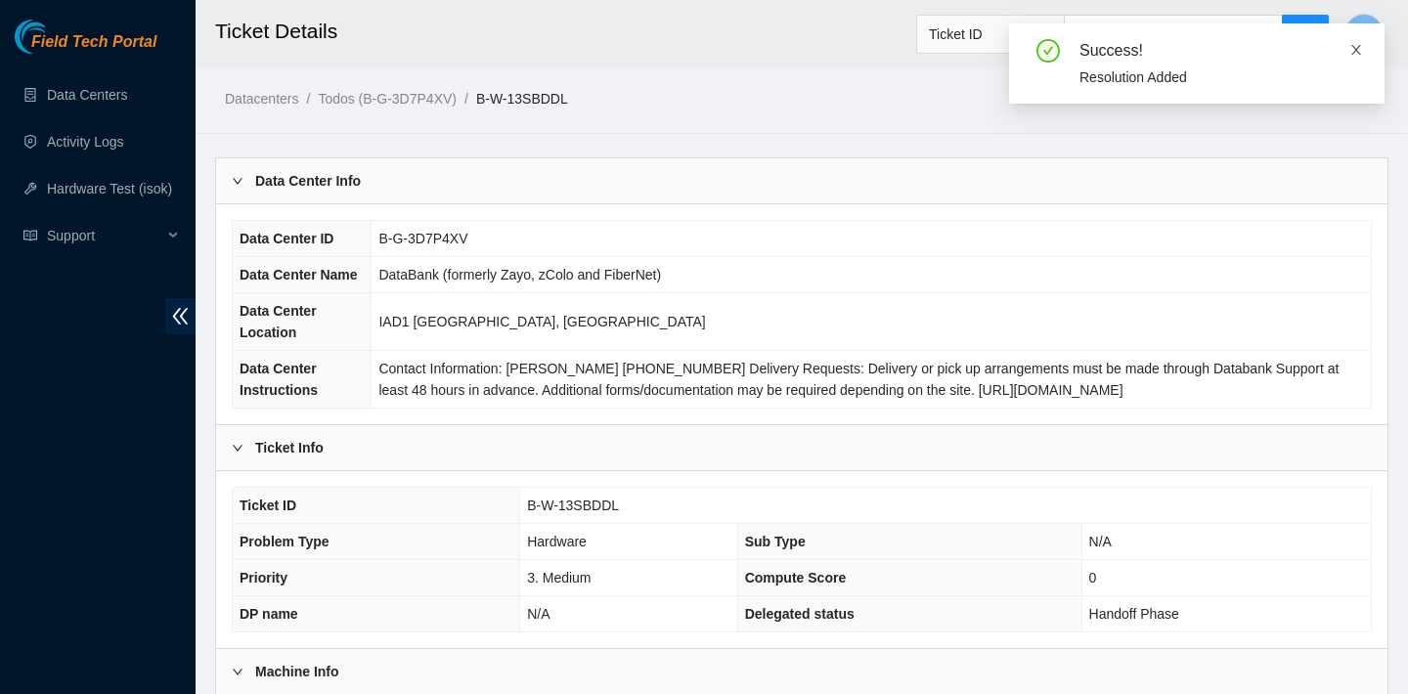  What do you see at coordinates (278, 322) in the screenshot?
I see `span: Data Center Location` at bounding box center [278, 322].